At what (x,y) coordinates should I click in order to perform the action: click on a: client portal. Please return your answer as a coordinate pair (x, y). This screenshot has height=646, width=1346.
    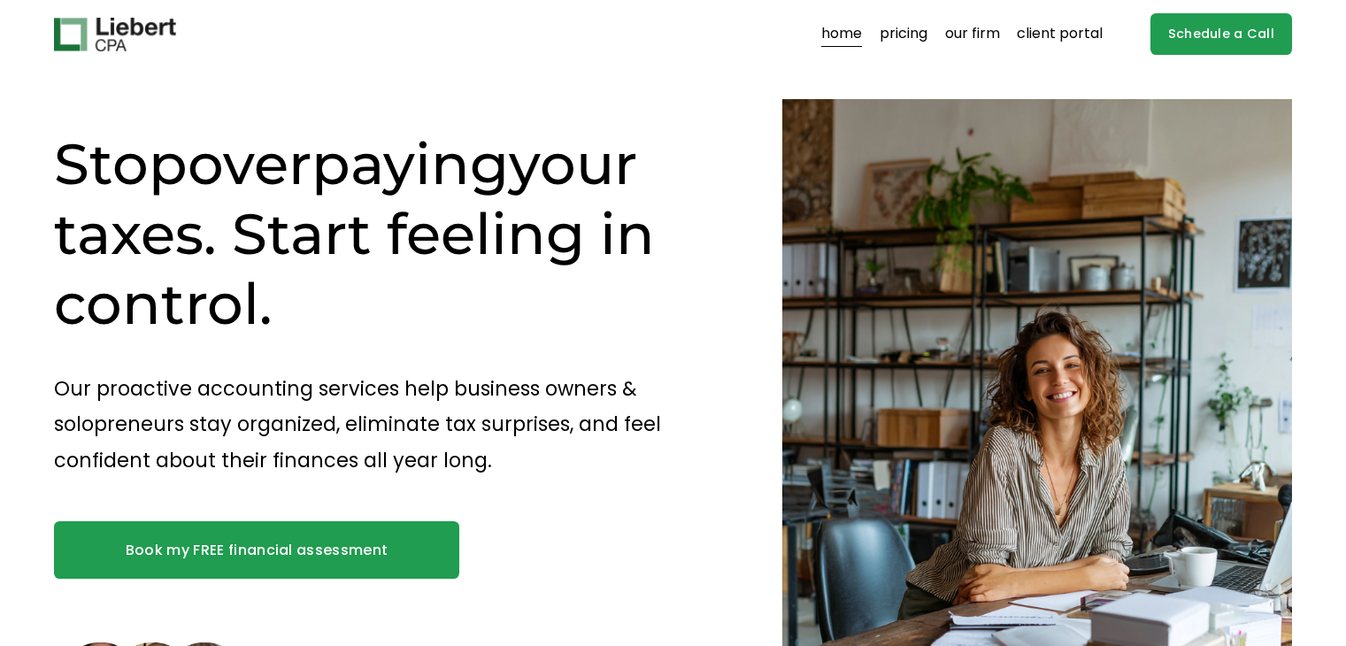
    Looking at the image, I should click on (1059, 35).